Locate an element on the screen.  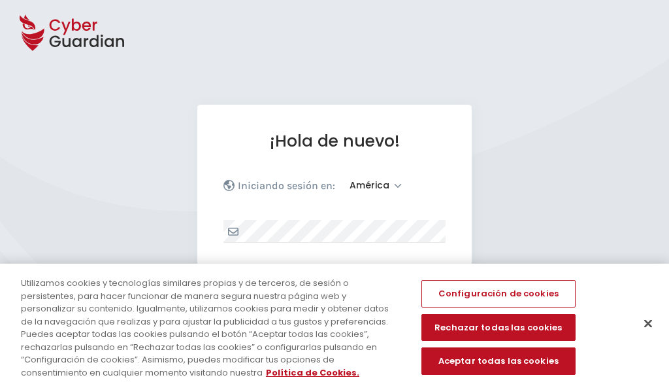
button: Configuración de cookies, Abre el cuadro de diálogo del centro de preferencias. is located at coordinates (499, 293).